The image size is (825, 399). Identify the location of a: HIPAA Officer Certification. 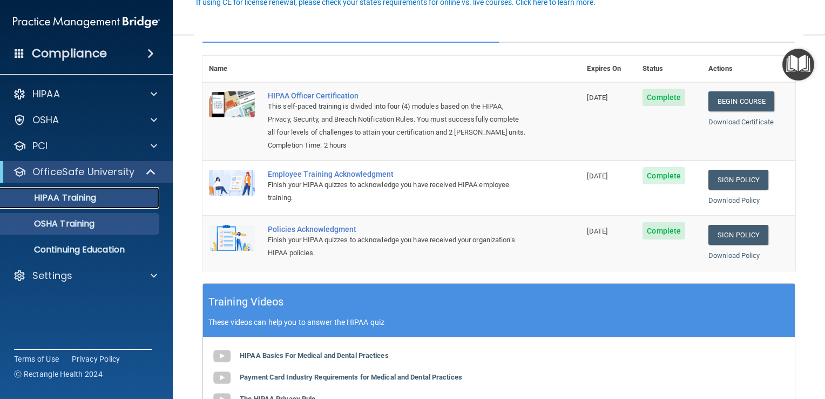
(397, 96).